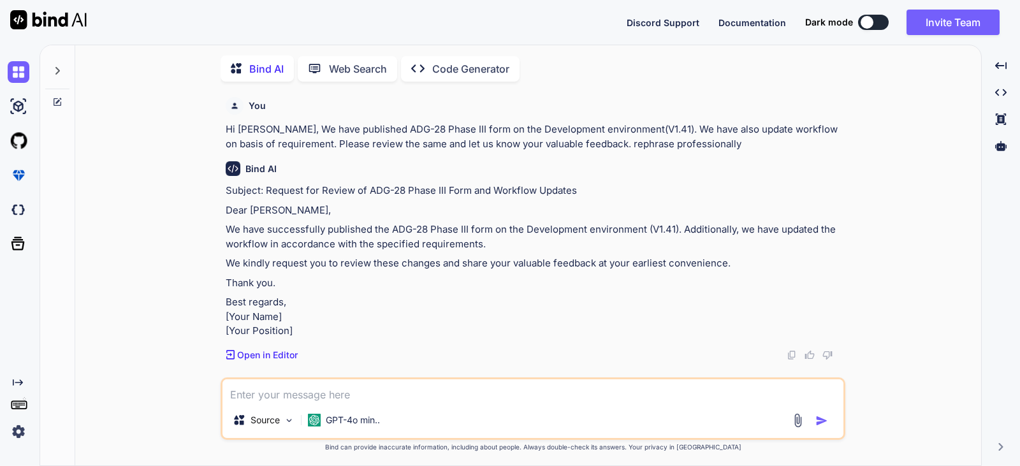 This screenshot has width=1020, height=466. What do you see at coordinates (18, 72) in the screenshot?
I see `img: chat` at bounding box center [18, 72].